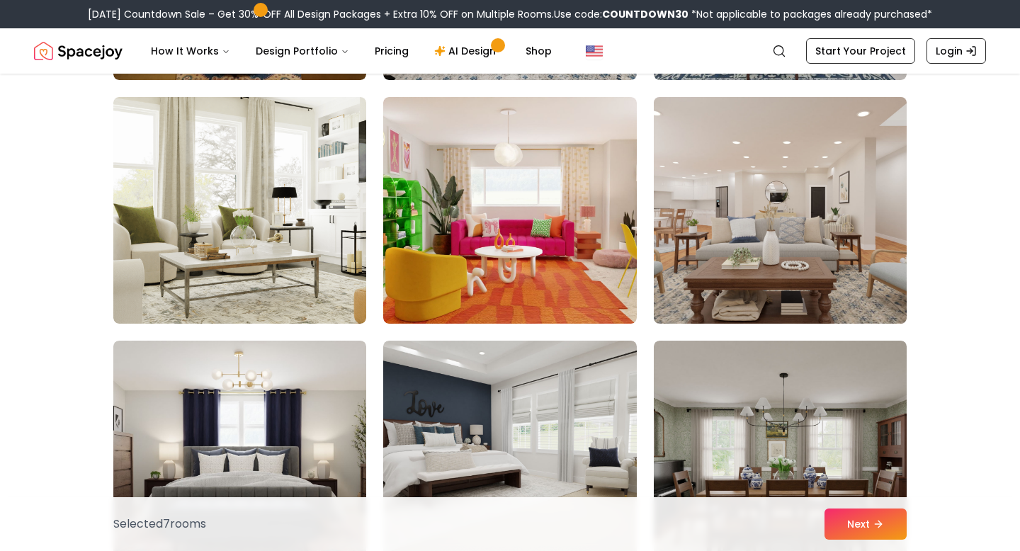  I want to click on button: Next, so click(866, 524).